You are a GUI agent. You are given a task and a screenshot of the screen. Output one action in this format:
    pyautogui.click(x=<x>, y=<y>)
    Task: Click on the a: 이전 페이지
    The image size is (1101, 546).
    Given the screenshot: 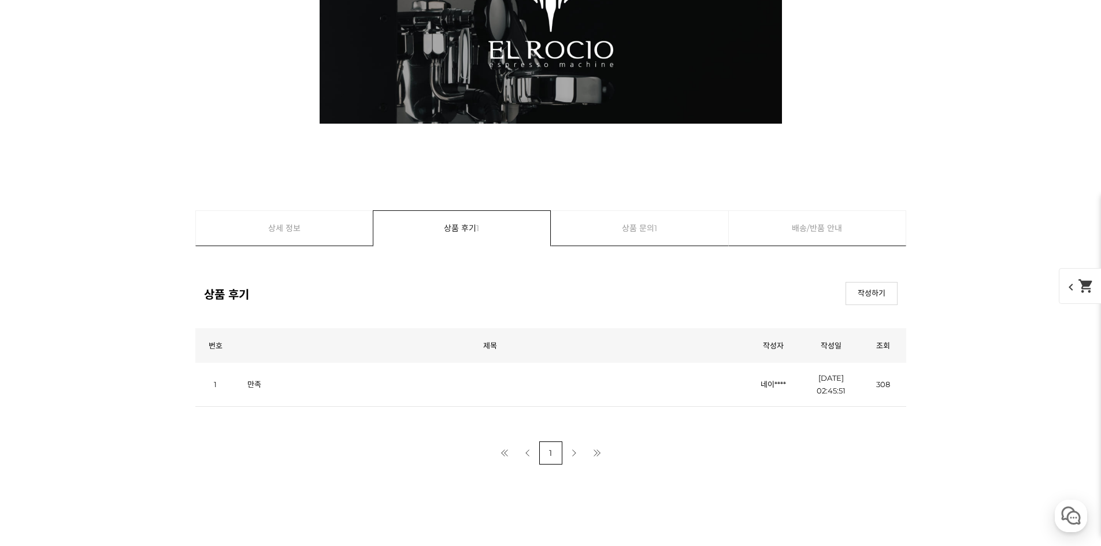 What is the action you would take?
    pyautogui.click(x=528, y=453)
    